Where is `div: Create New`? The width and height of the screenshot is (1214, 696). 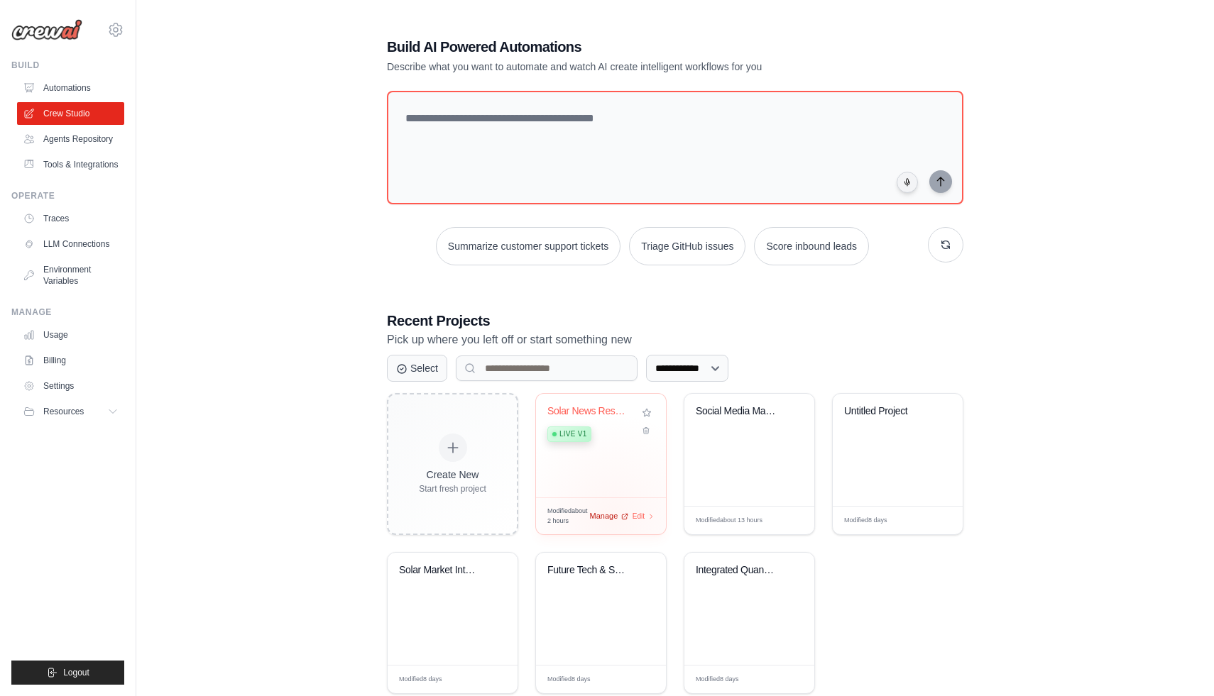
div: Create New is located at coordinates (452, 475).